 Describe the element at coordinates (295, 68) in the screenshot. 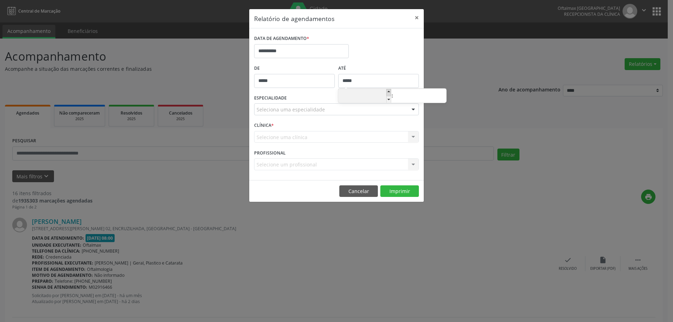

I see `label: De` at that location.